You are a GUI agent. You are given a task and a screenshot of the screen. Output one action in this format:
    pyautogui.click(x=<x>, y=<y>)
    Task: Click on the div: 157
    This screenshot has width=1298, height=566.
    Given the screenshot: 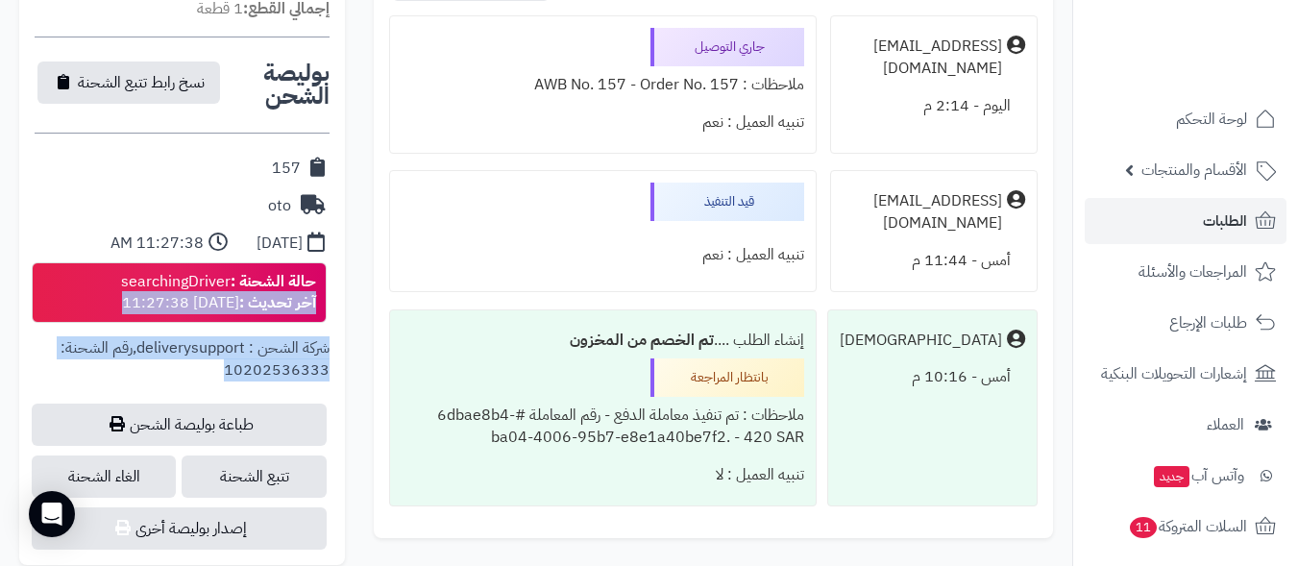 What is the action you would take?
    pyautogui.click(x=286, y=168)
    